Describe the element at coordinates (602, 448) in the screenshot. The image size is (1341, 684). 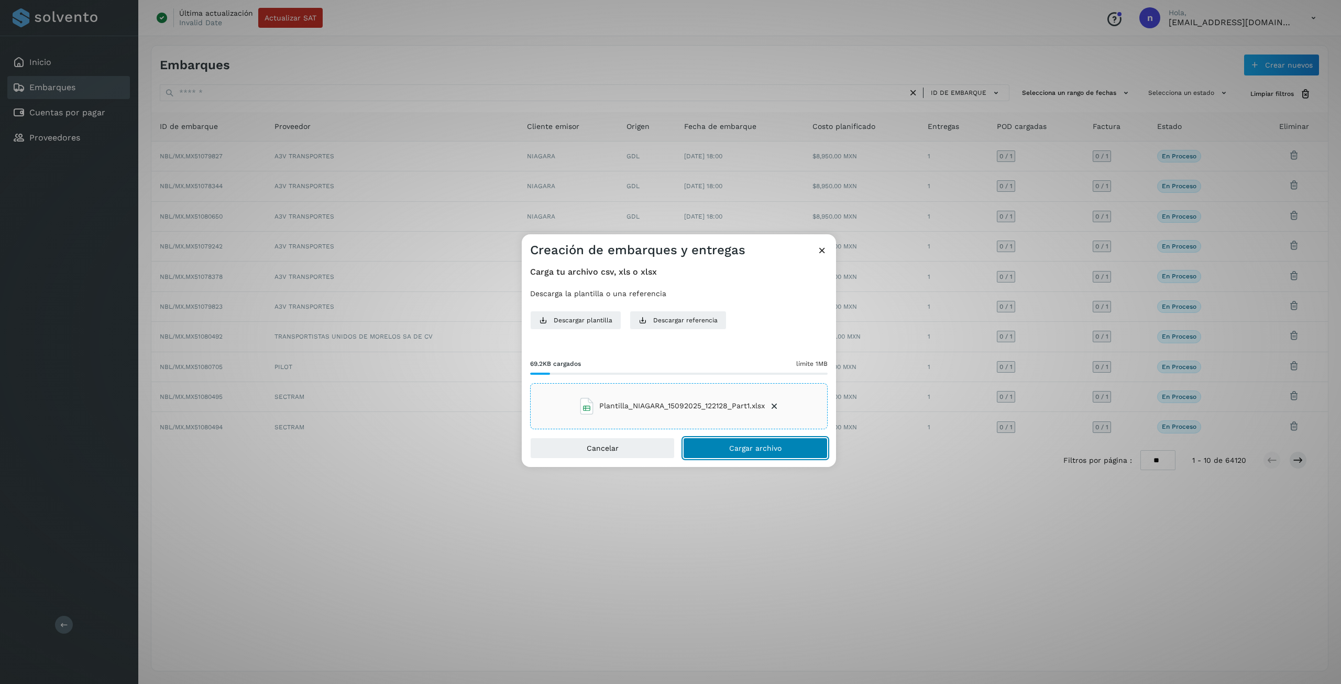
I see `span: Cancelar` at that location.